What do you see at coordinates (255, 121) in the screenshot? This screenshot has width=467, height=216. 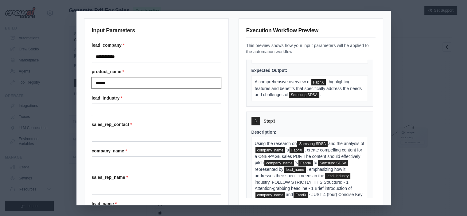 I see `span: 3` at bounding box center [255, 121].